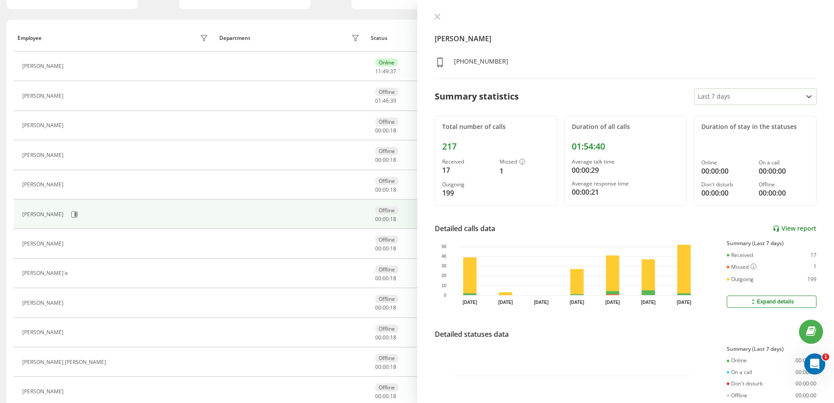 The height and width of the screenshot is (403, 834). I want to click on text: 10, so click(444, 285).